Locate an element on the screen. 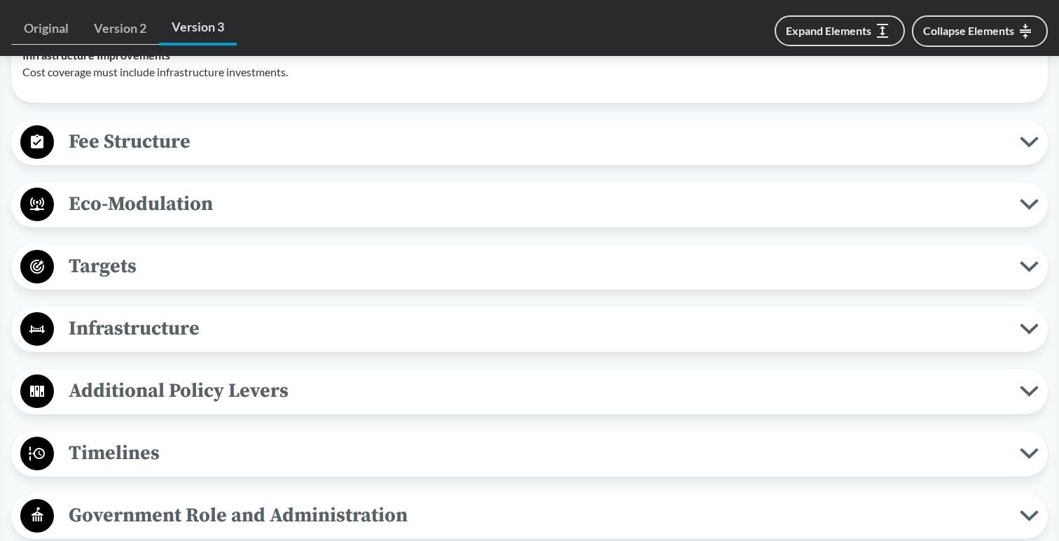  button: Eco-Modulation is located at coordinates (530, 205).